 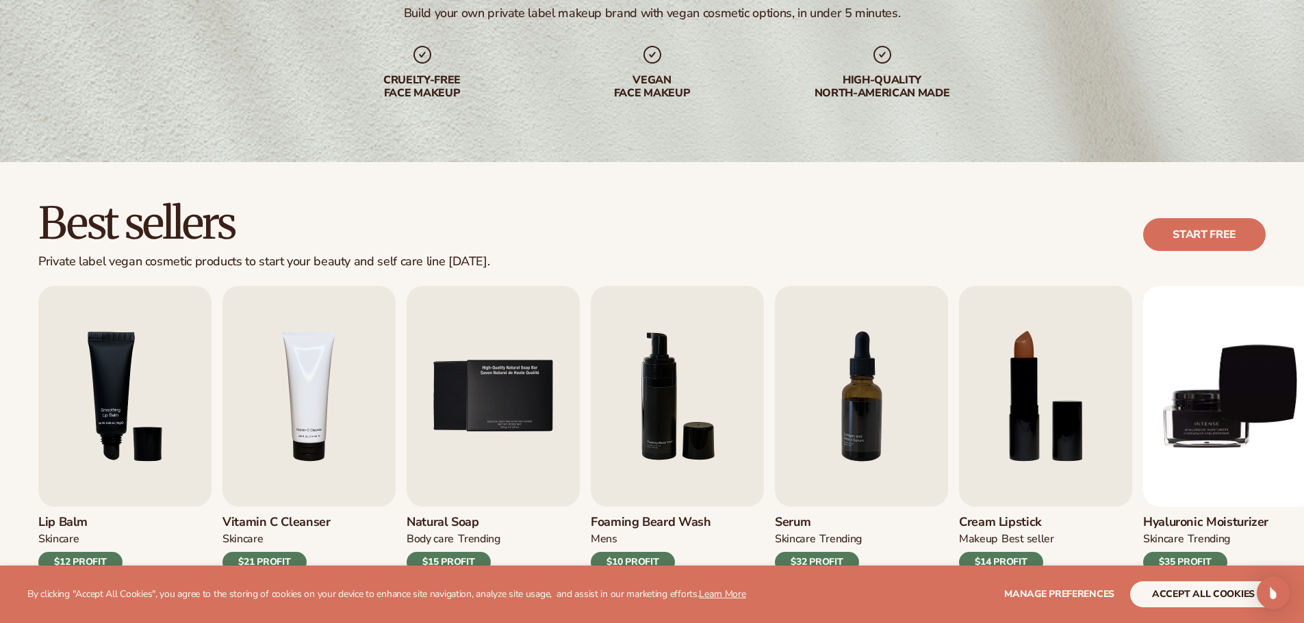 I want to click on button: accept all cookies, so click(x=1203, y=595).